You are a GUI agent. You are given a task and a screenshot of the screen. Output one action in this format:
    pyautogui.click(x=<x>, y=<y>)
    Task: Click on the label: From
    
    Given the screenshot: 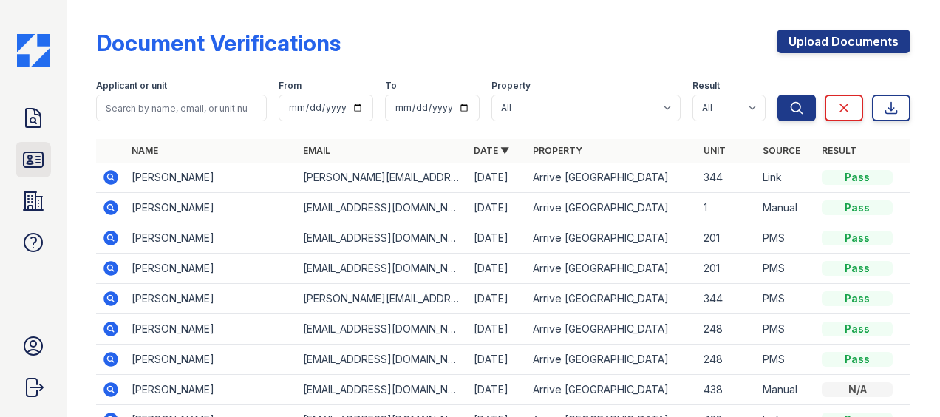 What is the action you would take?
    pyautogui.click(x=290, y=86)
    